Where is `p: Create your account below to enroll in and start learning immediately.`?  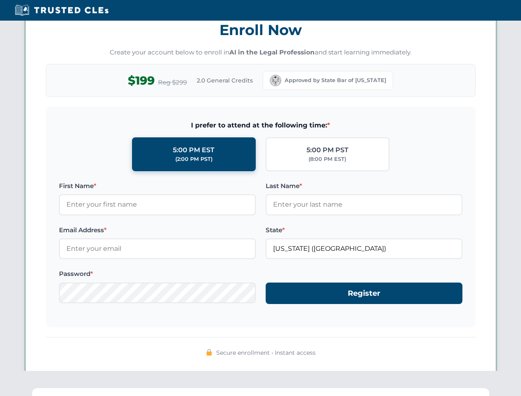
p: Create your account below to enroll in and start learning immediately. is located at coordinates (261, 52).